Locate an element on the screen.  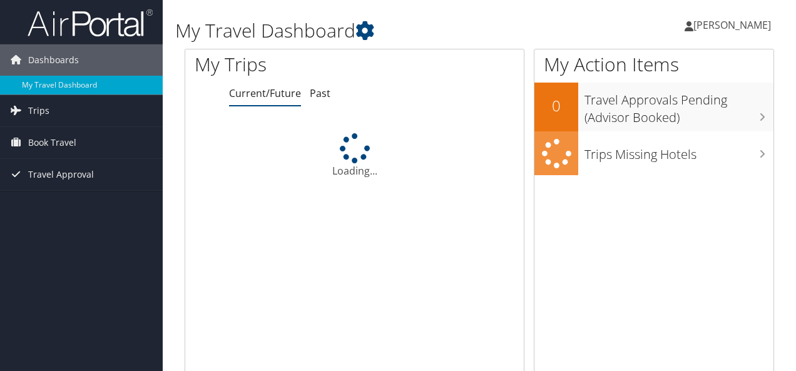
h3: Trips Missing Hotels is located at coordinates (679, 151).